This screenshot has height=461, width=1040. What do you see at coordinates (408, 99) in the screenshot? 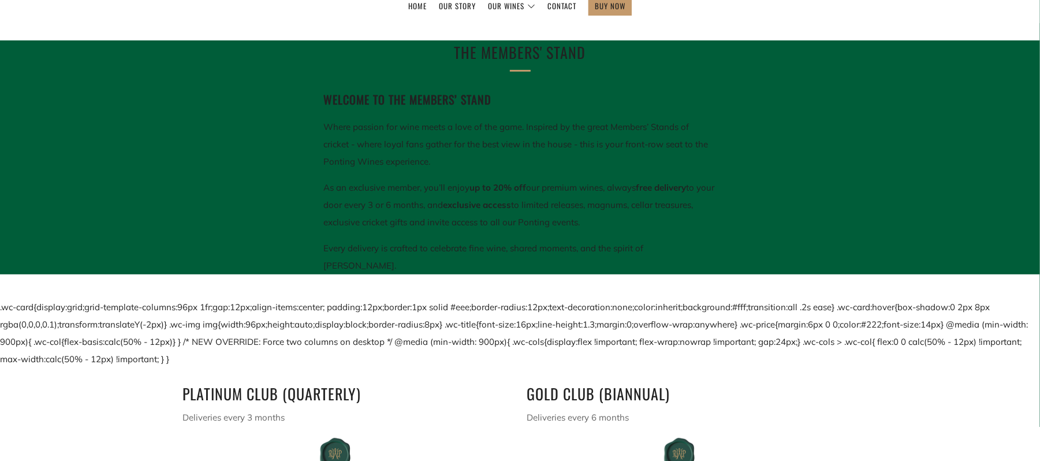
I see `strong: Welcome to The Members’ Stand` at bounding box center [408, 99].